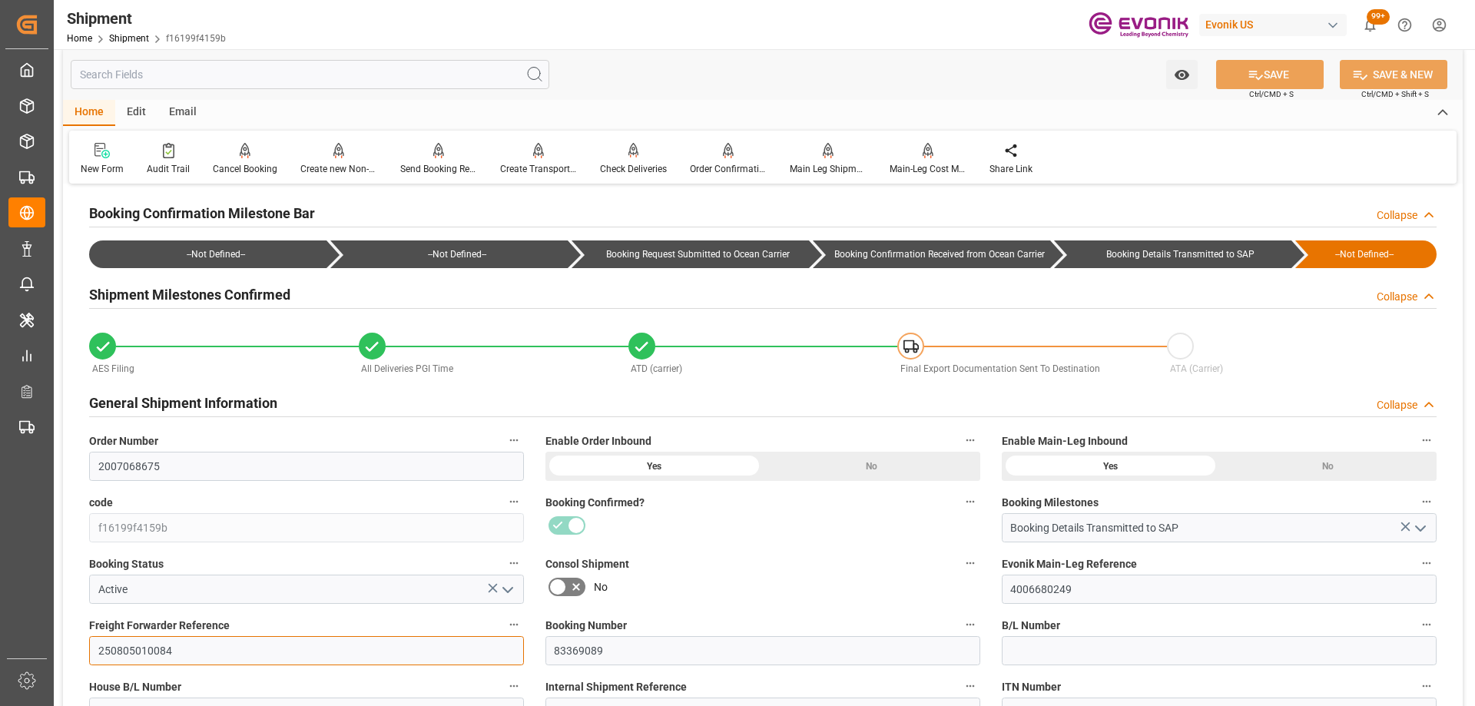 The width and height of the screenshot is (1475, 706). What do you see at coordinates (245, 169) in the screenshot?
I see `div: Cancel Booking` at bounding box center [245, 169].